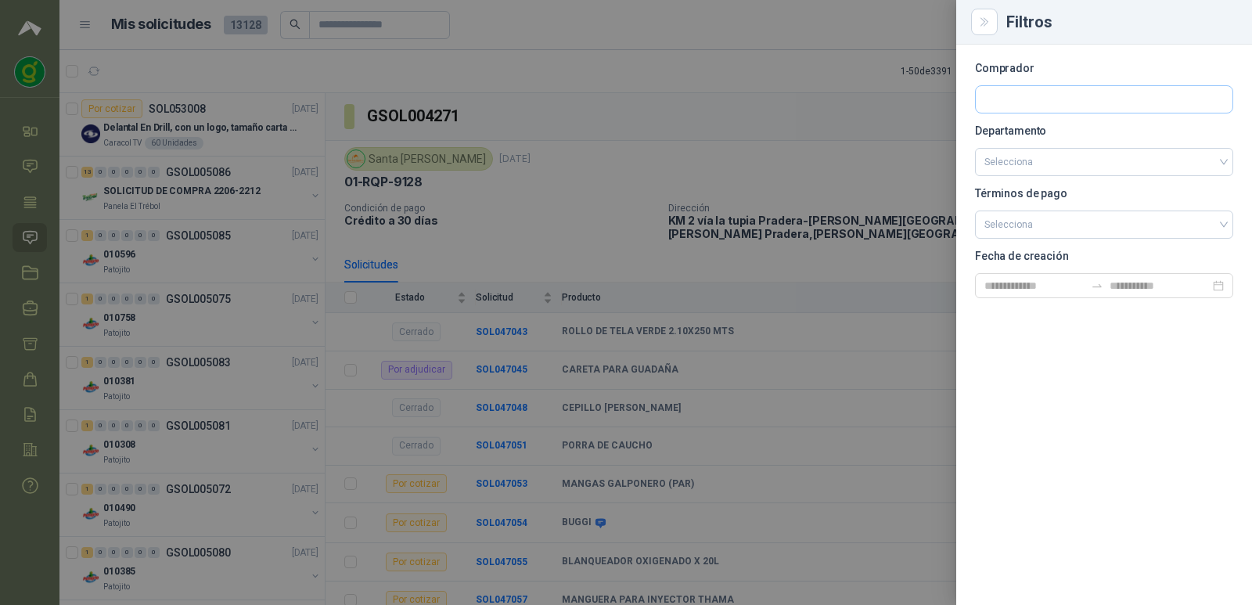  Describe the element at coordinates (1104, 193) in the screenshot. I see `p: Términos de pago` at that location.